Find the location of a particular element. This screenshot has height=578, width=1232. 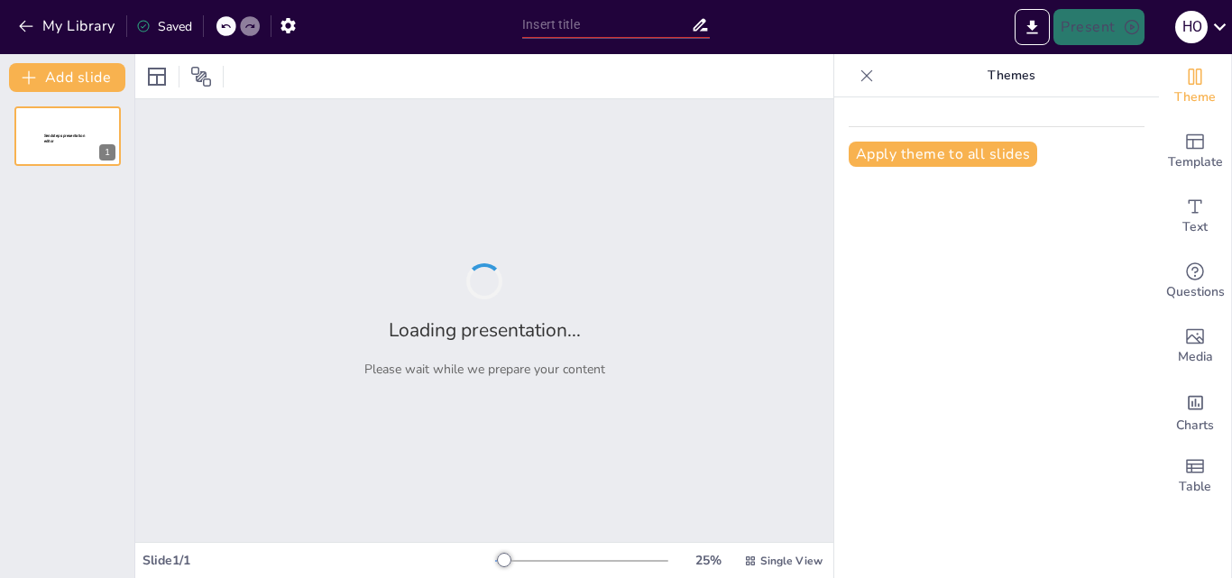

div: Add charts and graphs is located at coordinates (1195, 411).